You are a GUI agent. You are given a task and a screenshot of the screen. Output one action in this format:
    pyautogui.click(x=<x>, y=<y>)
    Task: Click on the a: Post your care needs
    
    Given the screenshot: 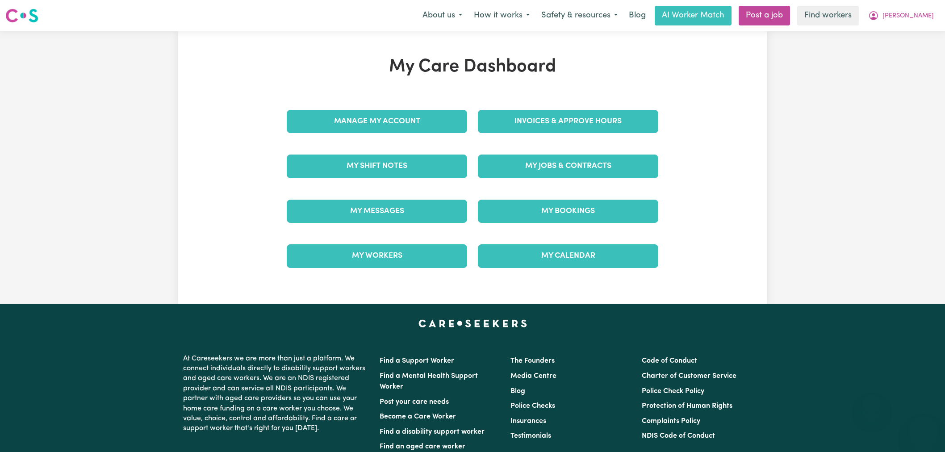 What is the action you would take?
    pyautogui.click(x=414, y=402)
    